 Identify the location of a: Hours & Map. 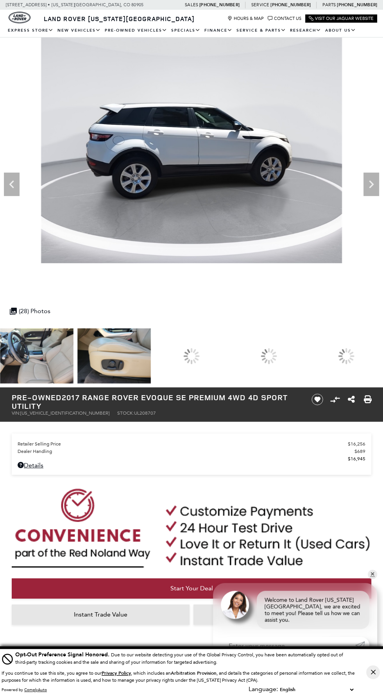
(245, 18).